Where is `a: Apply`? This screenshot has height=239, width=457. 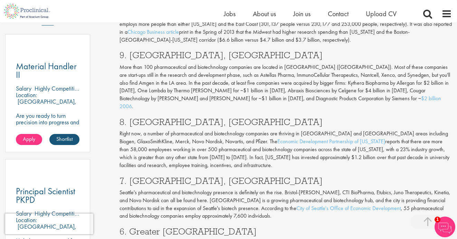
a: Apply is located at coordinates (29, 140).